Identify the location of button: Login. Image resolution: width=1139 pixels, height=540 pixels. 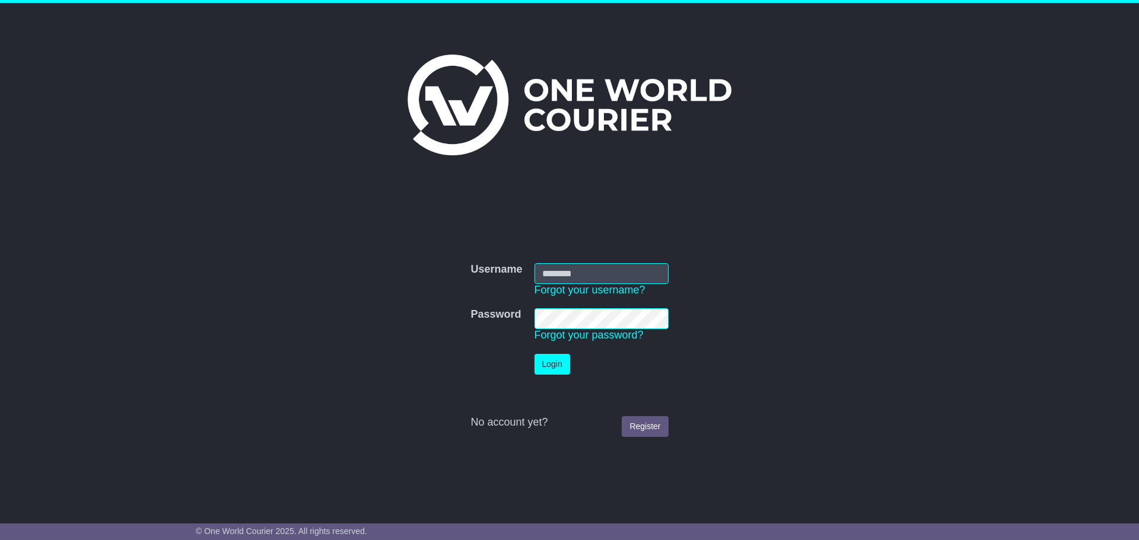
(552, 364).